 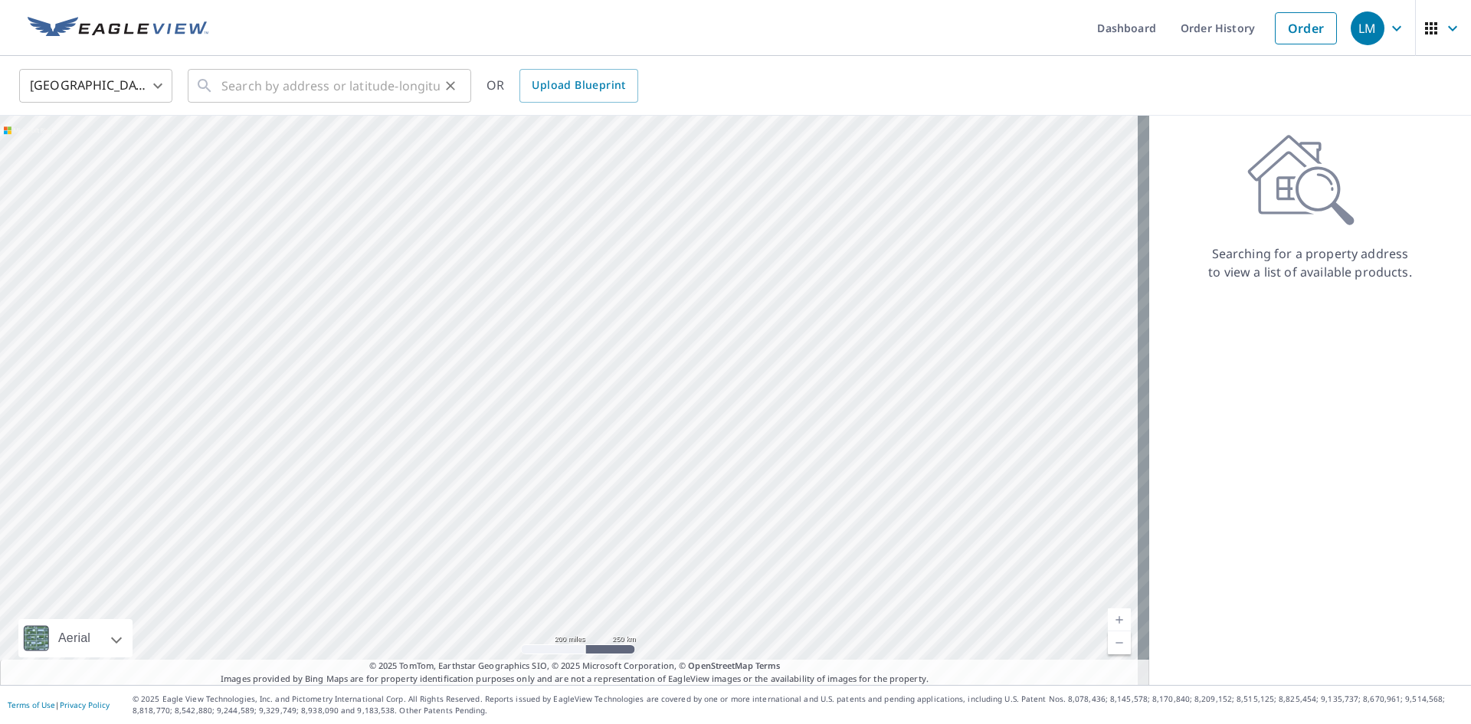 What do you see at coordinates (720, 665) in the screenshot?
I see `a: OpenStreetMap` at bounding box center [720, 665].